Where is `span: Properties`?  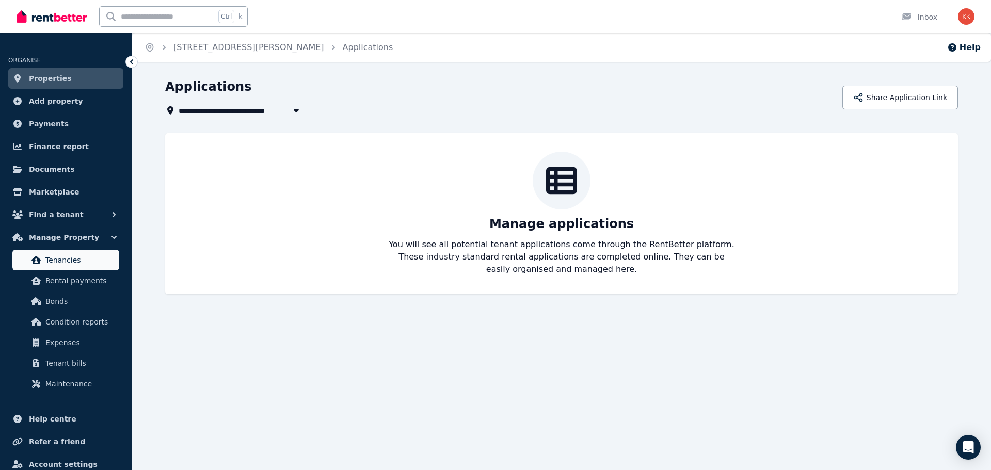 span: Properties is located at coordinates (50, 78).